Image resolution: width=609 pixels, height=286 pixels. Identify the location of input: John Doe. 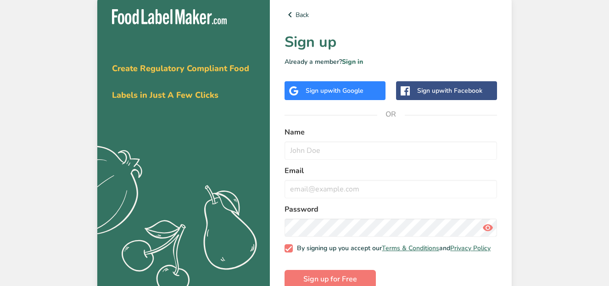
(391, 151).